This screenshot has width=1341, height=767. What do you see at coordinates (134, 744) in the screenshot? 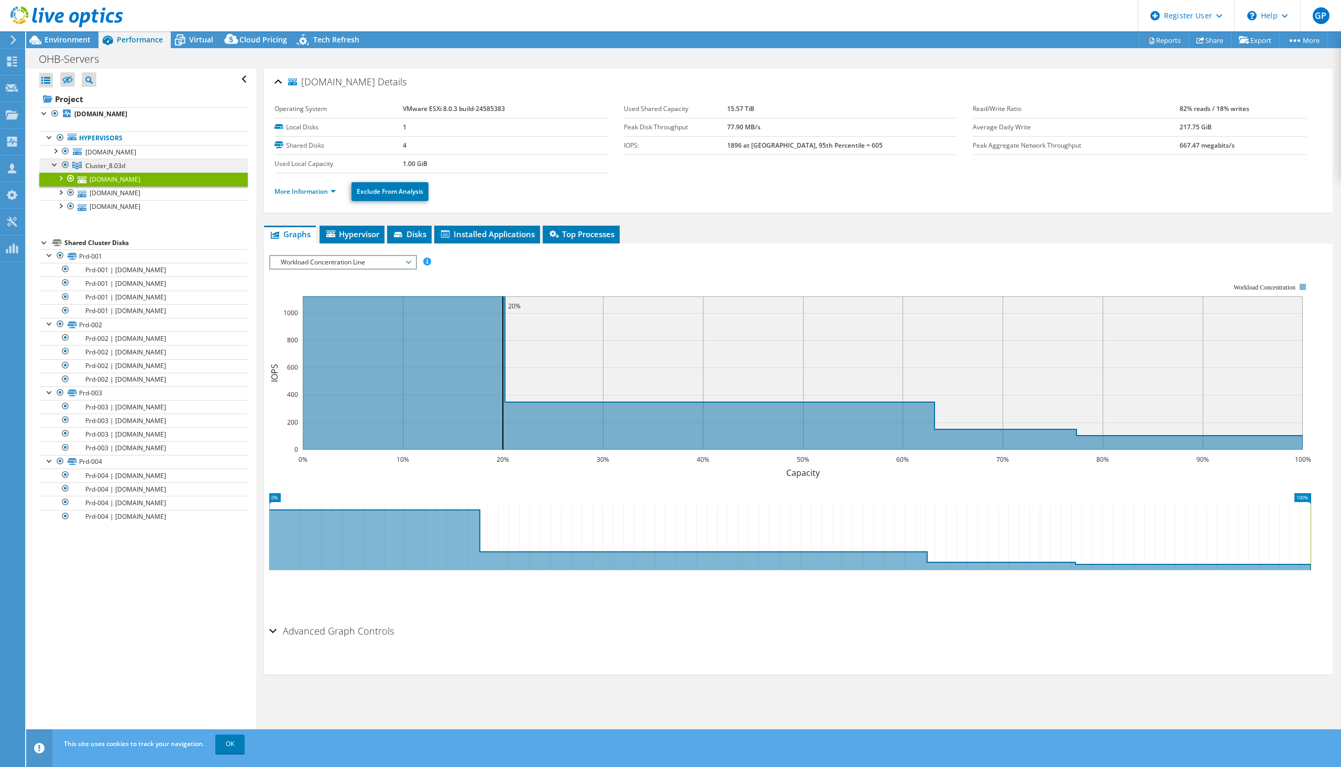
I see `span: This site uses cookies to track your navigation.` at bounding box center [134, 744].